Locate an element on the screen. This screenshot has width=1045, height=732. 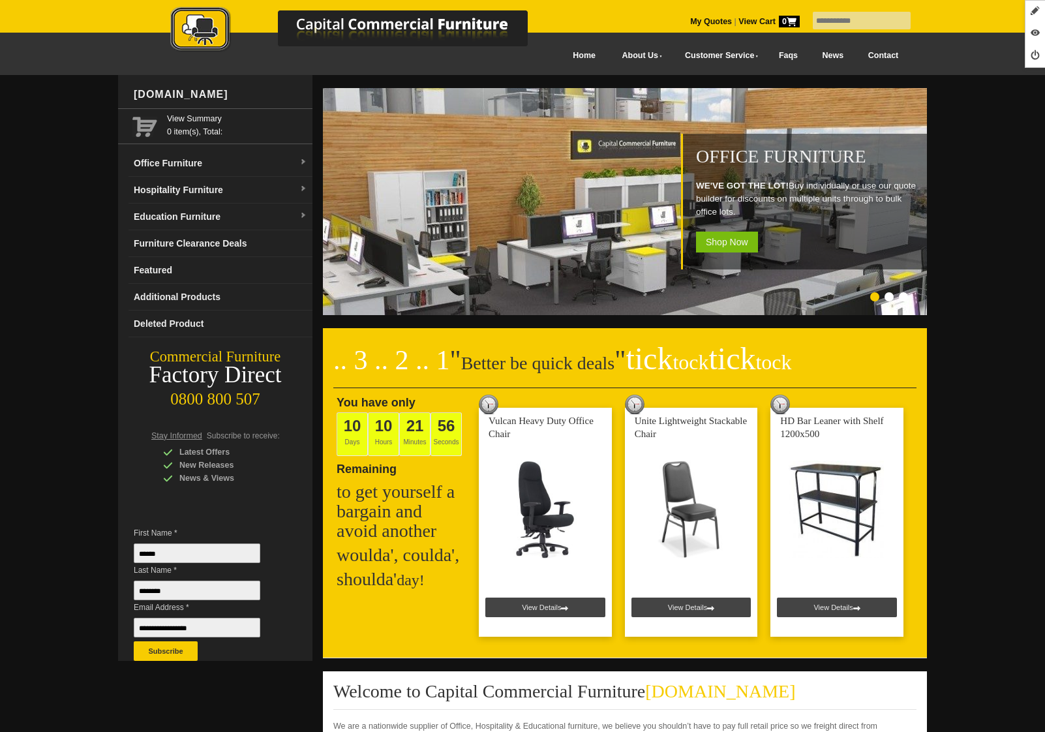
span: 0 item(s), Total: is located at coordinates (237, 124).